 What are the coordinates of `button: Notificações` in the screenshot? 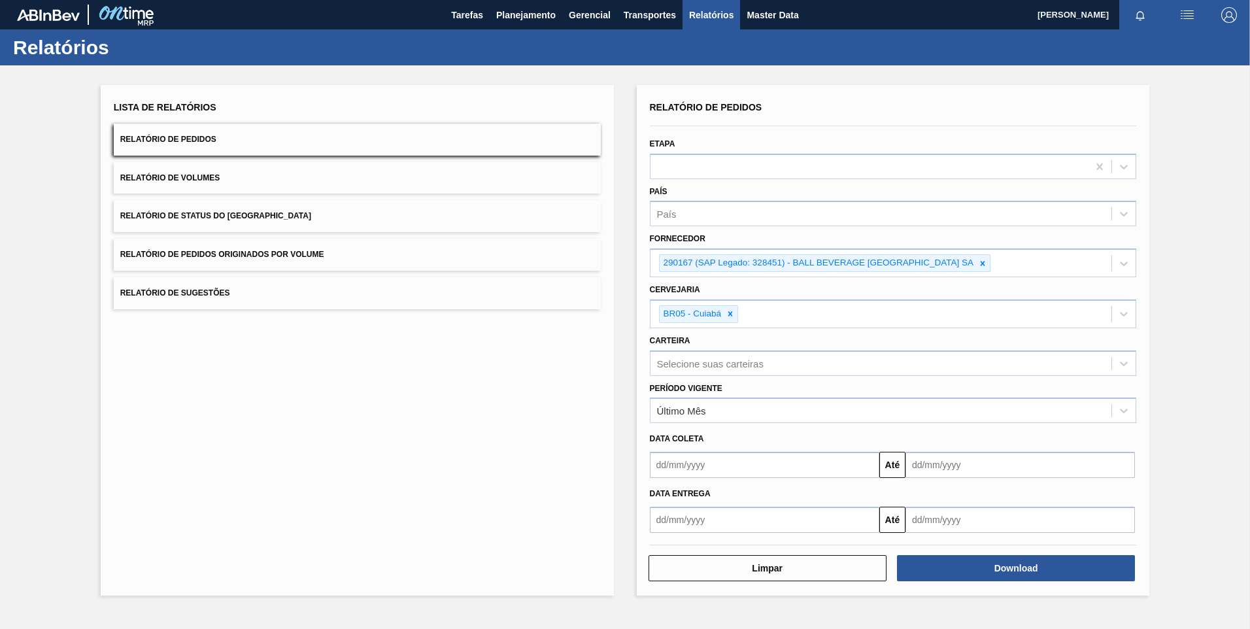 It's located at (1140, 15).